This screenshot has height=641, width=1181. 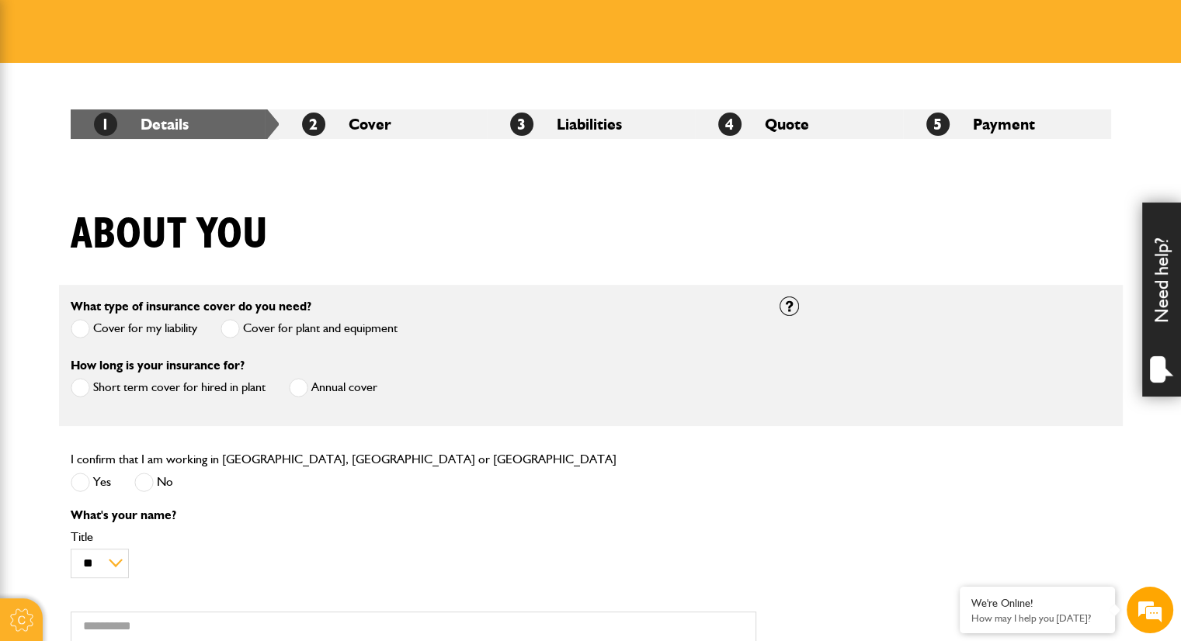 I want to click on label: Title, so click(x=413, y=537).